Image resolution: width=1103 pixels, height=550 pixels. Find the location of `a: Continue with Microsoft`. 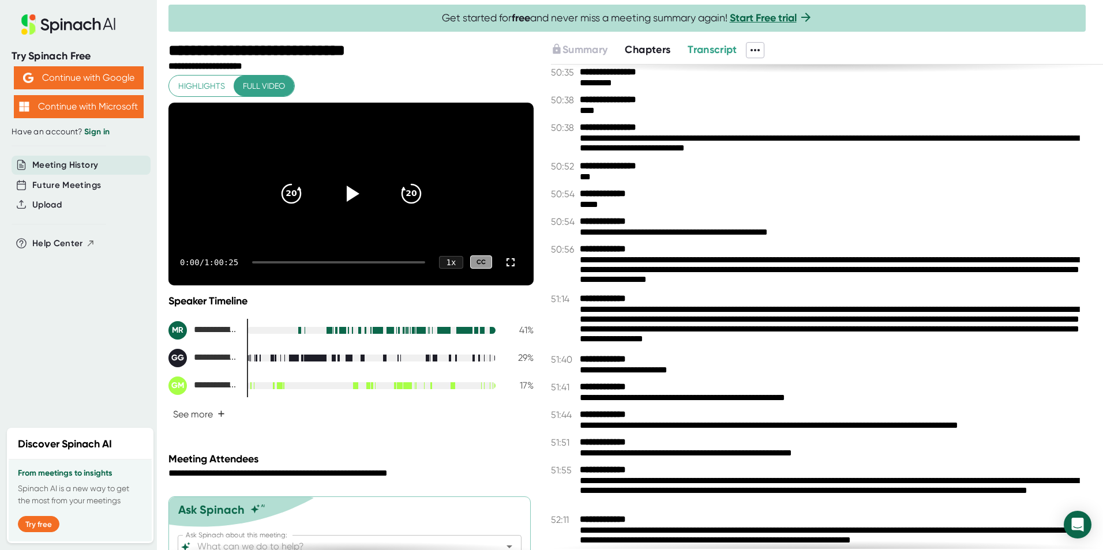

a: Continue with Microsoft is located at coordinates (78, 107).